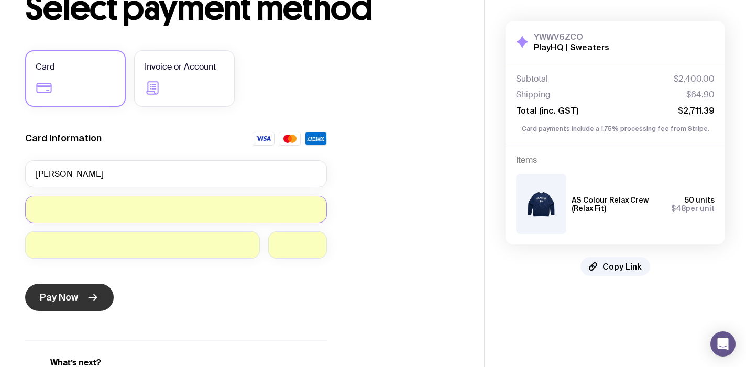  I want to click on span: Card, so click(45, 67).